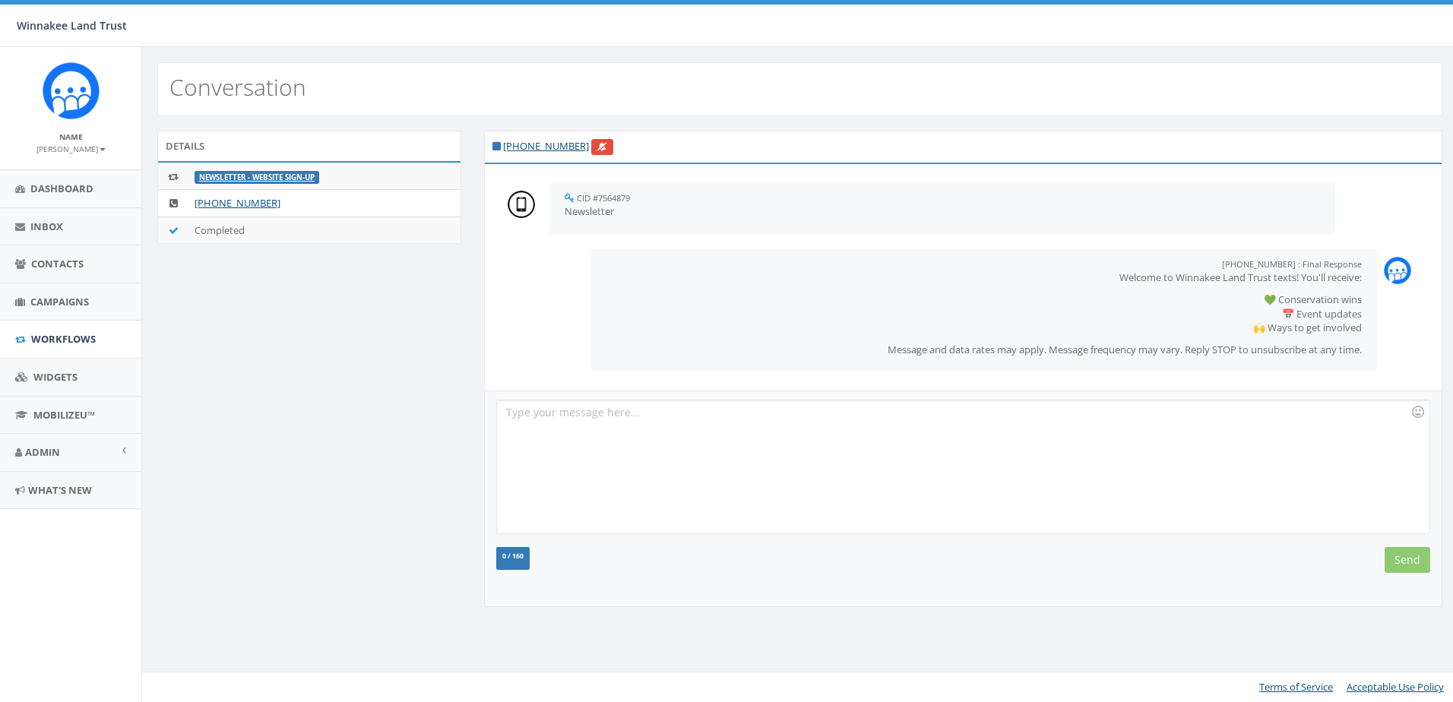  Describe the element at coordinates (309, 146) in the screenshot. I see `div: Details` at that location.